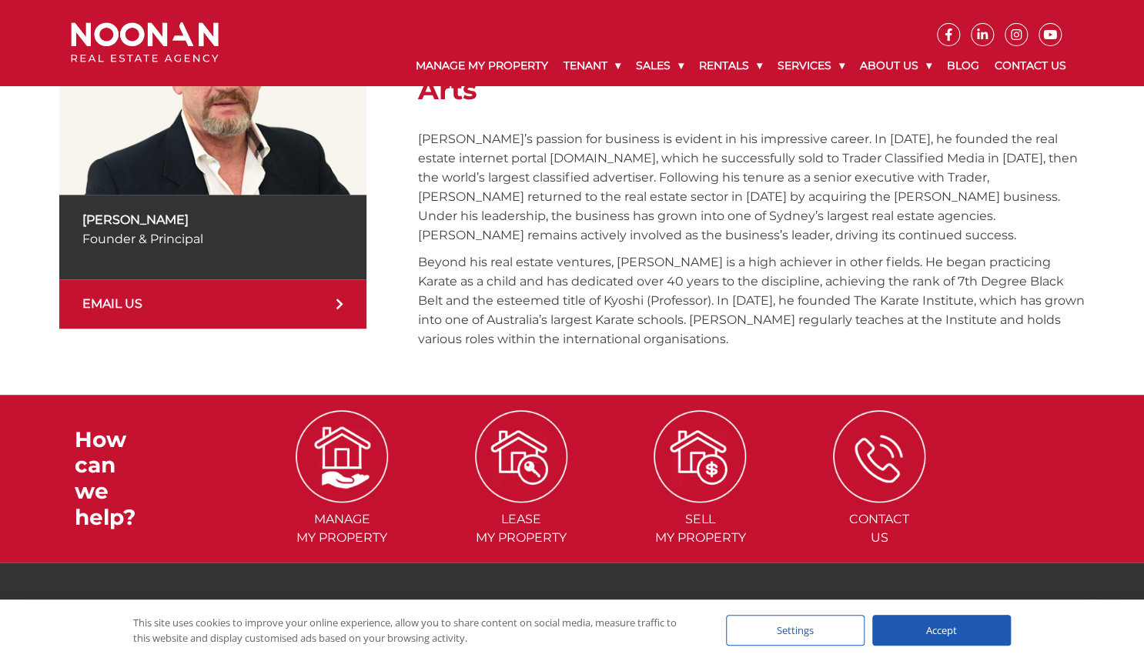  I want to click on p: Founder & Principal, so click(213, 239).